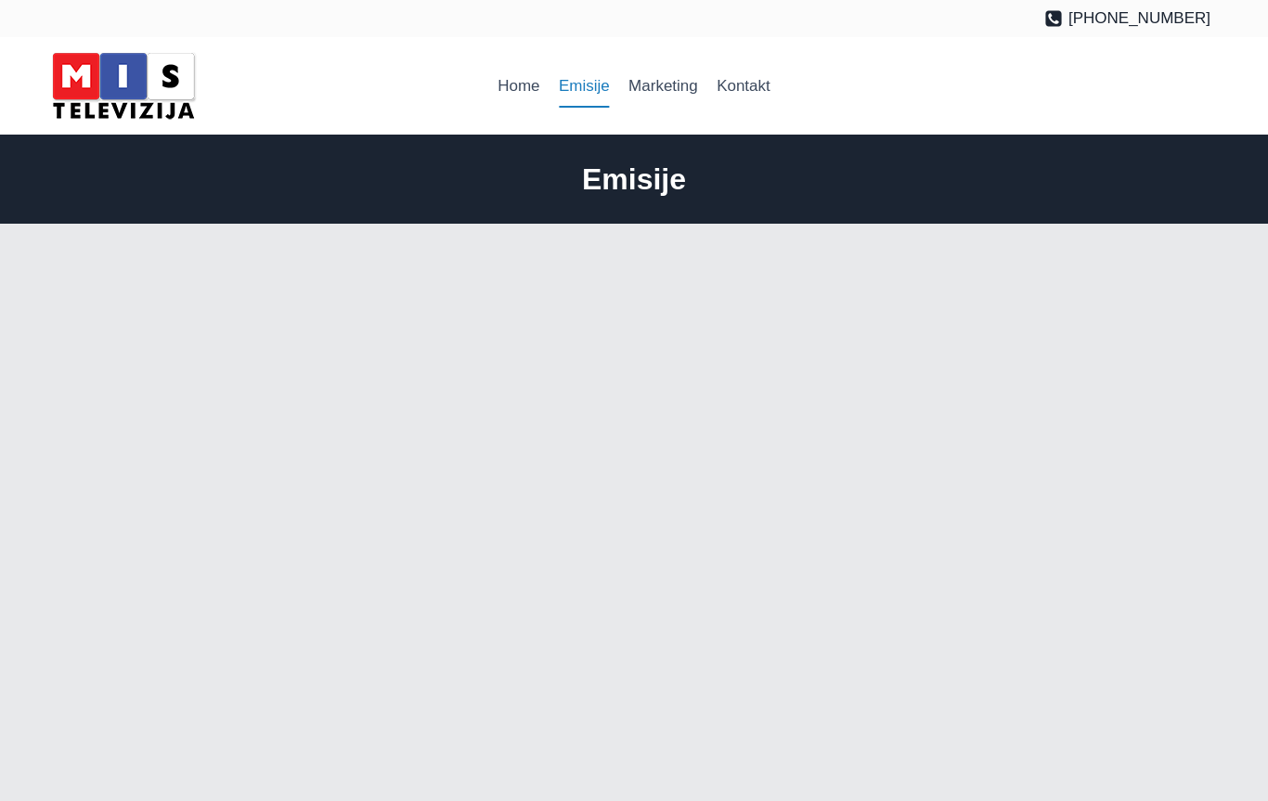 The width and height of the screenshot is (1268, 801). Describe the element at coordinates (584, 86) in the screenshot. I see `a: Emisije` at that location.